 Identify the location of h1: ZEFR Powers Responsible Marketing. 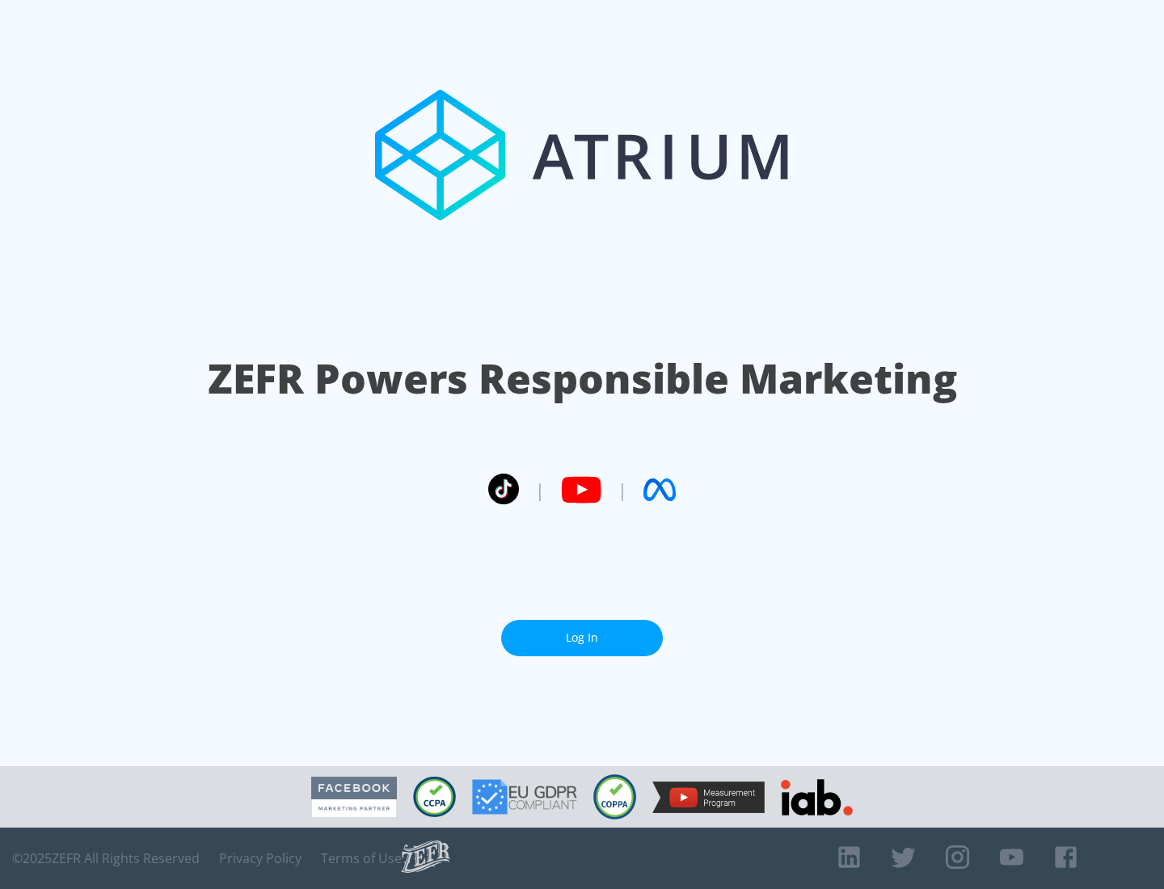
(582, 378).